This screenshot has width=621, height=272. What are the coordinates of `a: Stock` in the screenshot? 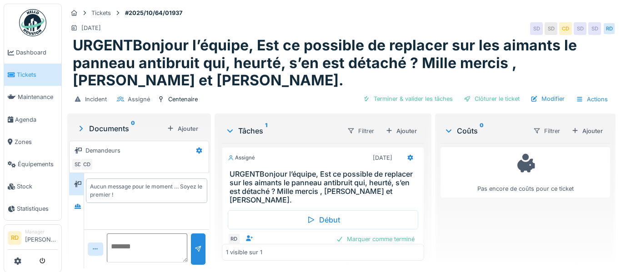 It's located at (33, 187).